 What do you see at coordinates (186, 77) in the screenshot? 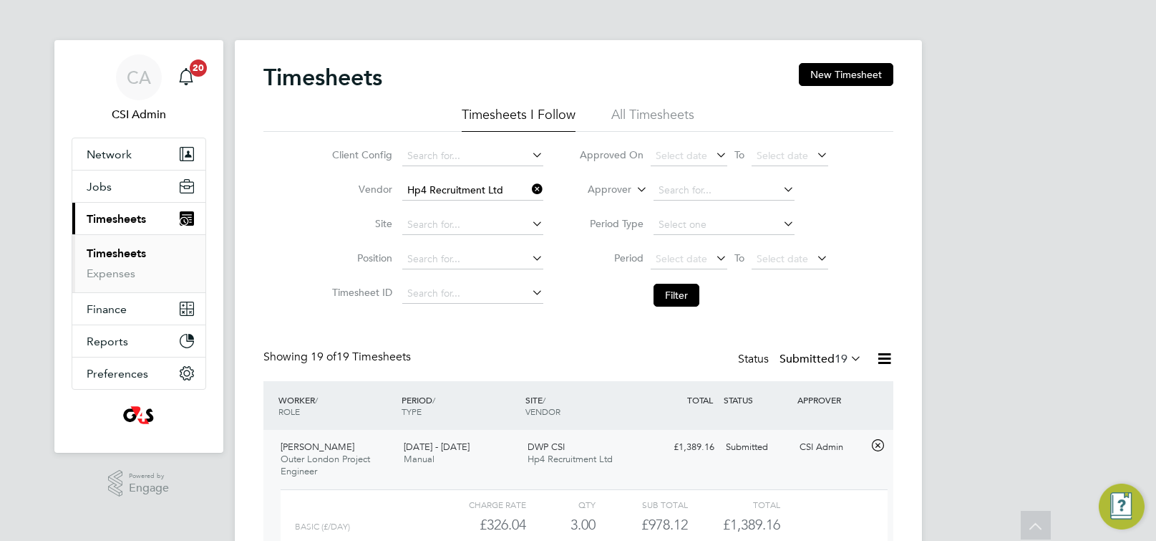
I see `a: 20` at bounding box center [186, 77].